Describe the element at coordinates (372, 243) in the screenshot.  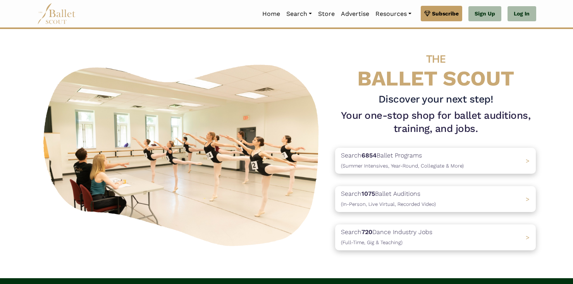
I see `span: (Full-Time, Gig & Teaching)` at that location.